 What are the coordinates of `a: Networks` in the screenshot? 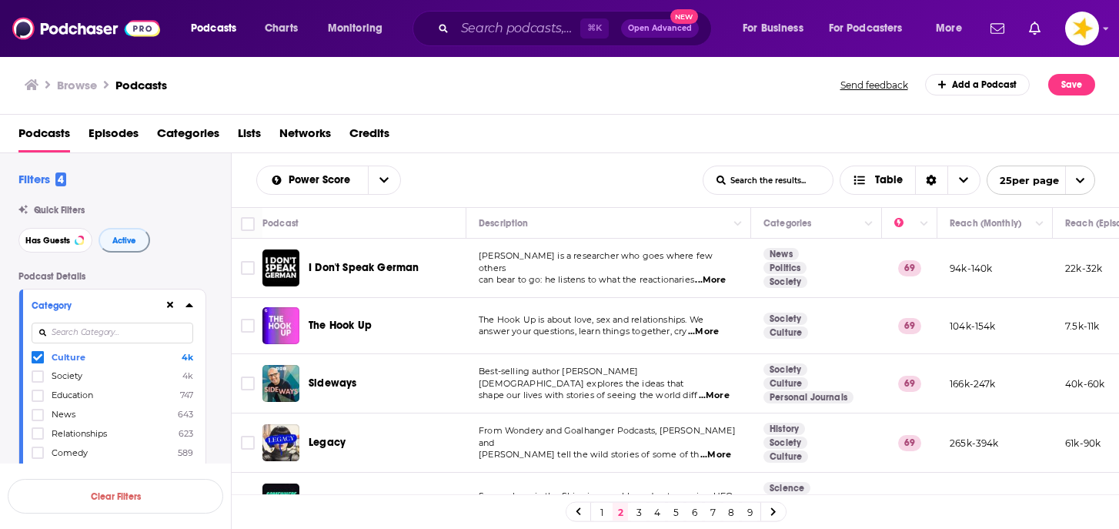 It's located at (305, 136).